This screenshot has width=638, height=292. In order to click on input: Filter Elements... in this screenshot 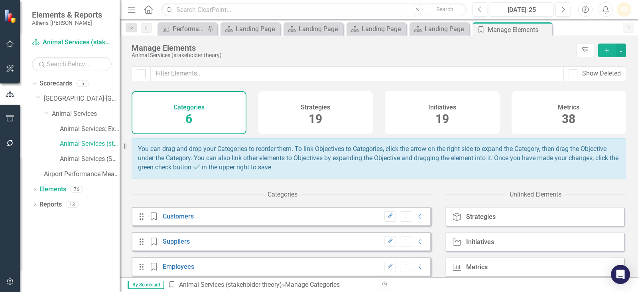, I will do `click(357, 73)`.